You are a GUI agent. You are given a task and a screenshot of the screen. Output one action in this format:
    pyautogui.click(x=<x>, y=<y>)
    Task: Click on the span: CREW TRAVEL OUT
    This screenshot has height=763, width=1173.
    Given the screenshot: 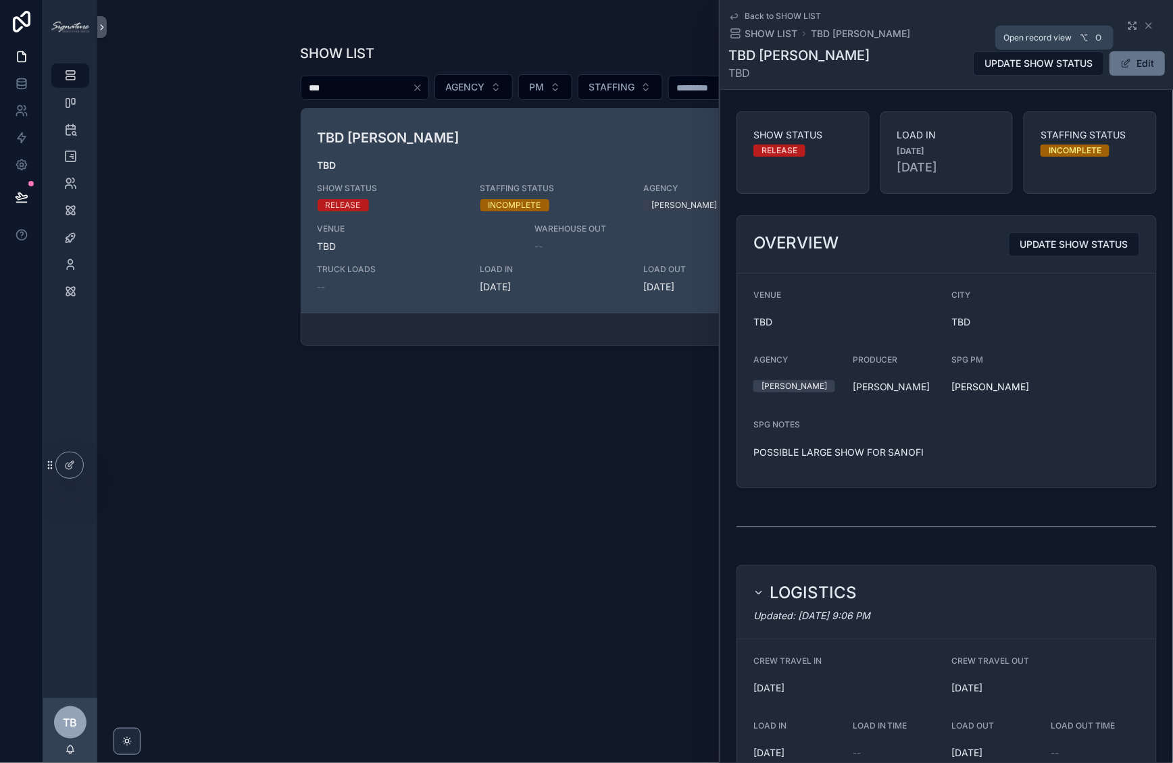 What is the action you would take?
    pyautogui.click(x=990, y=661)
    